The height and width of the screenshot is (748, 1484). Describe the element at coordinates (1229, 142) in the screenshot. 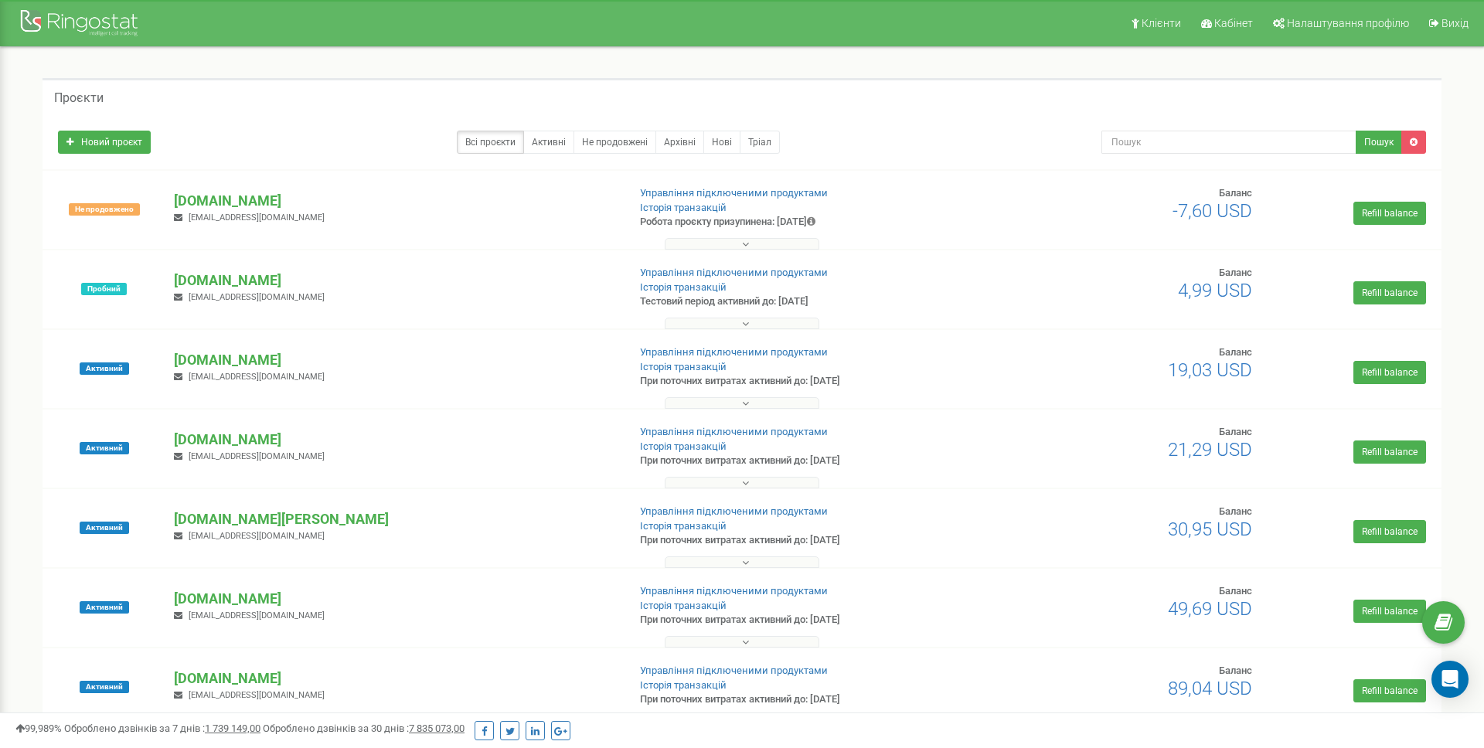

I see `input: Пошук` at that location.